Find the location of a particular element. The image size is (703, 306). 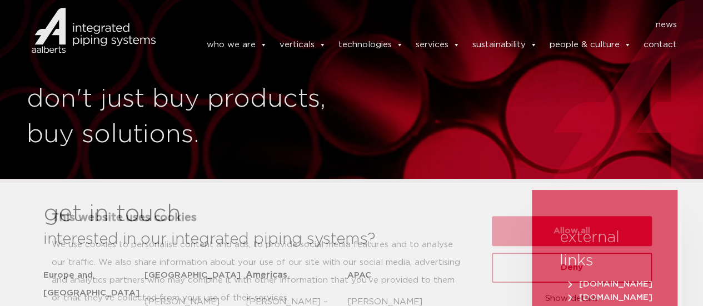

p: We use cookies to personalise content and ads, to provide social media features and to analyse ou... is located at coordinates (258, 236).